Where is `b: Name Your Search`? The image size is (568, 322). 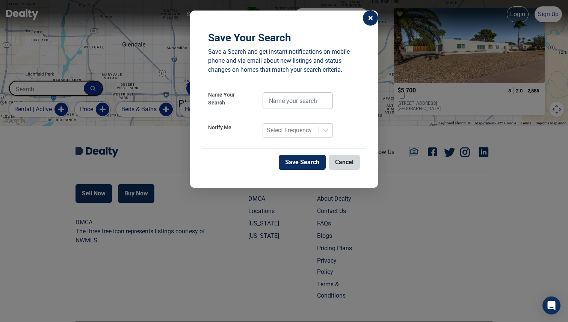 b: Name Your Search is located at coordinates (221, 98).